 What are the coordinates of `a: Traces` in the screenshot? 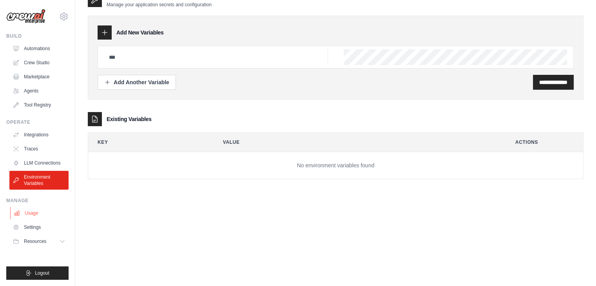 It's located at (39, 149).